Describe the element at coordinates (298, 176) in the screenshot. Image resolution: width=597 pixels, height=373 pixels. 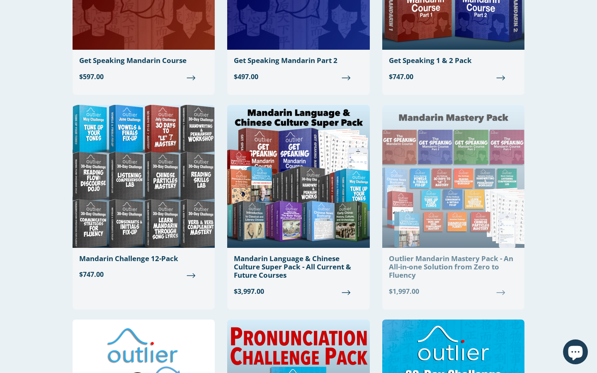
I see `img: Mandarin Language & Chinese Culture Super Pack - All Current & Future Courses` at that location.